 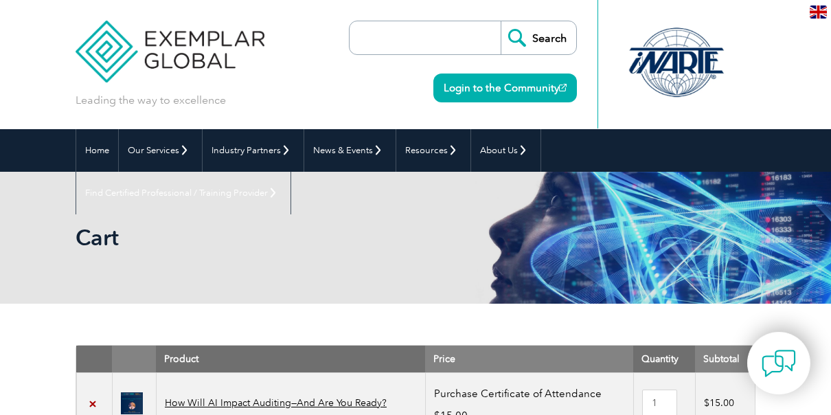 What do you see at coordinates (253, 150) in the screenshot?
I see `a: Industry Partners` at bounding box center [253, 150].